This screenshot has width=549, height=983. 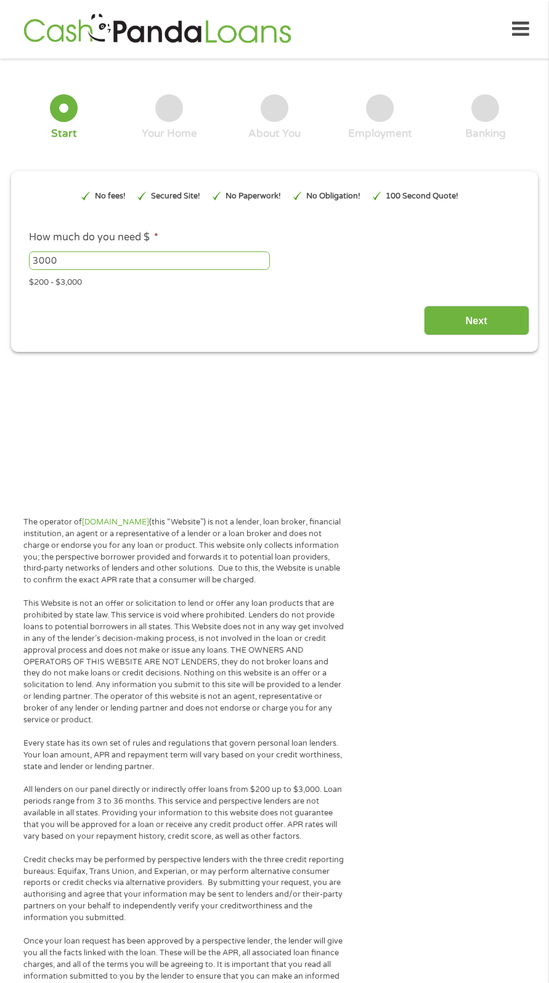 What do you see at coordinates (184, 662) in the screenshot?
I see `p: This Website is not an offer or solicitation to lend or offer any loan products that are prohibit...` at bounding box center [184, 662].